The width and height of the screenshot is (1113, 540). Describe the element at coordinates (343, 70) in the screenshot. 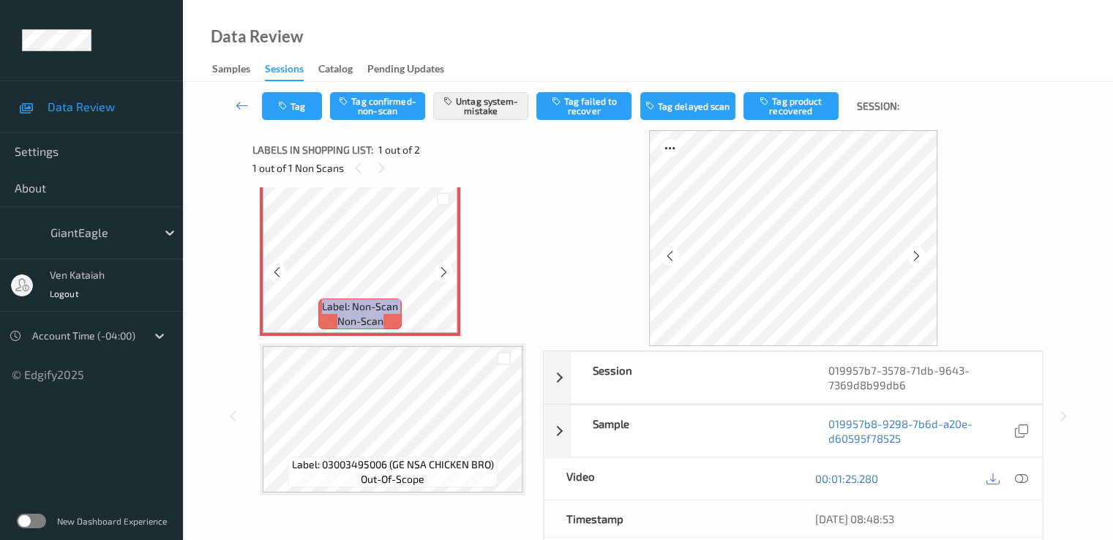

I see `a: Catalog` at that location.